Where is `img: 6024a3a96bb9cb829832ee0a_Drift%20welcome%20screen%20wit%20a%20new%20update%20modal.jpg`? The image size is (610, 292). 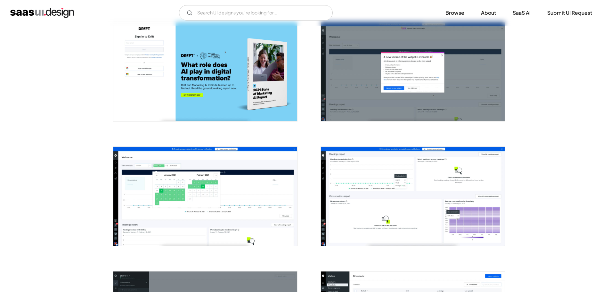
img: 6024a3a96bb9cb829832ee0a_Drift%20welcome%20screen%20wit%20a%20new%20update%20modal.jpg is located at coordinates (413, 71).